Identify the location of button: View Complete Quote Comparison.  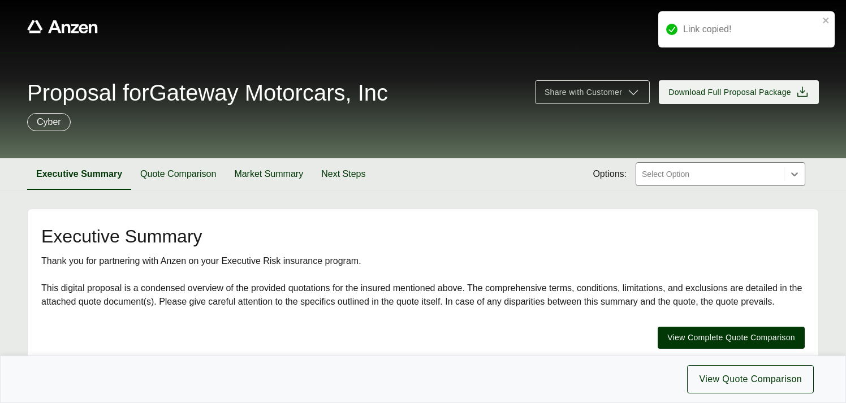
(731, 338).